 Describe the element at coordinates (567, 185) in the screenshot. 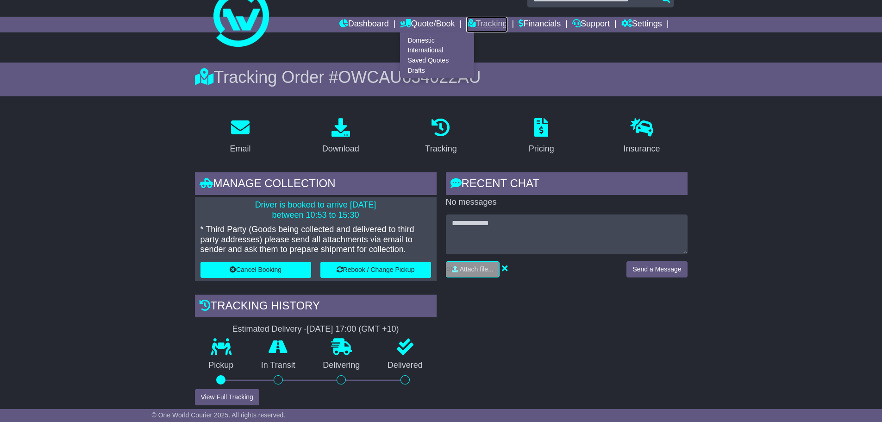

I see `div: RECENT CHAT` at that location.